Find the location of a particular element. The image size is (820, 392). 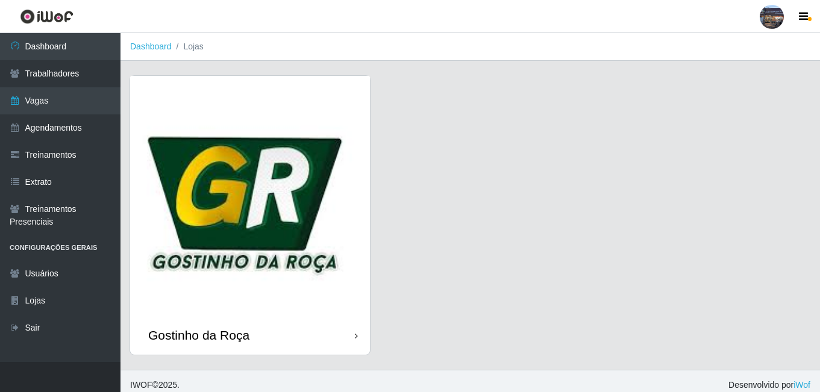

li: Lojas is located at coordinates (187, 46).